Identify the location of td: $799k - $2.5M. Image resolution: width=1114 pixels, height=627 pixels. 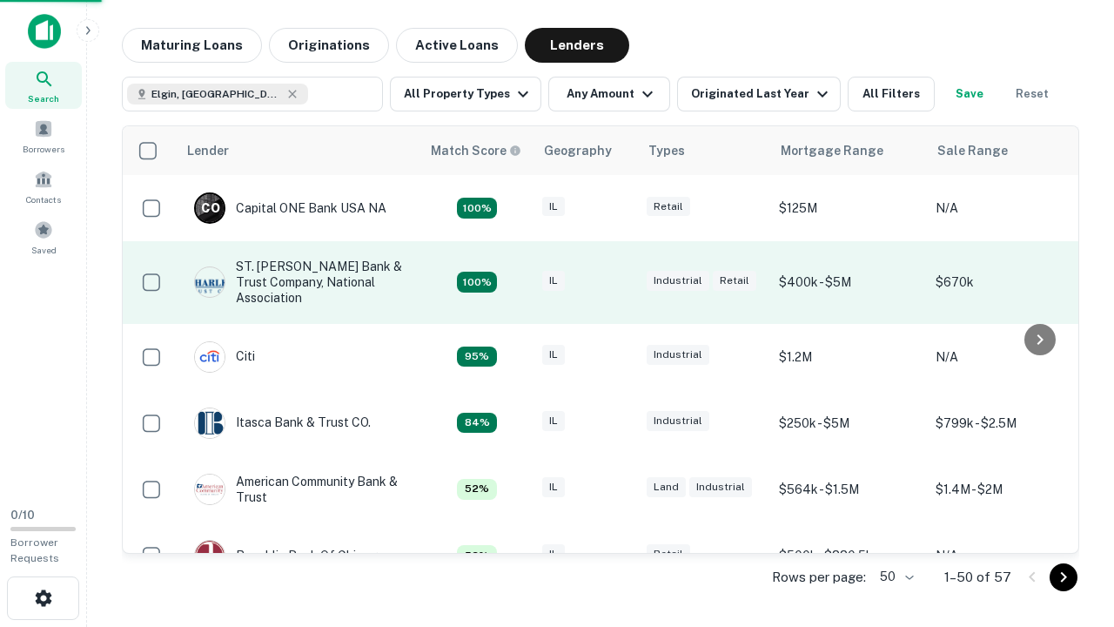
(1006, 423).